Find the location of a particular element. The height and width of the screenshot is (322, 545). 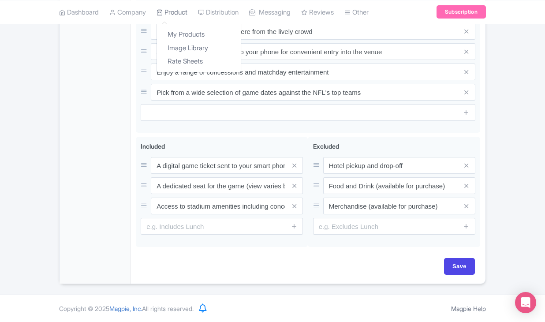

input: e.g. Includes Lunch is located at coordinates (222, 226).